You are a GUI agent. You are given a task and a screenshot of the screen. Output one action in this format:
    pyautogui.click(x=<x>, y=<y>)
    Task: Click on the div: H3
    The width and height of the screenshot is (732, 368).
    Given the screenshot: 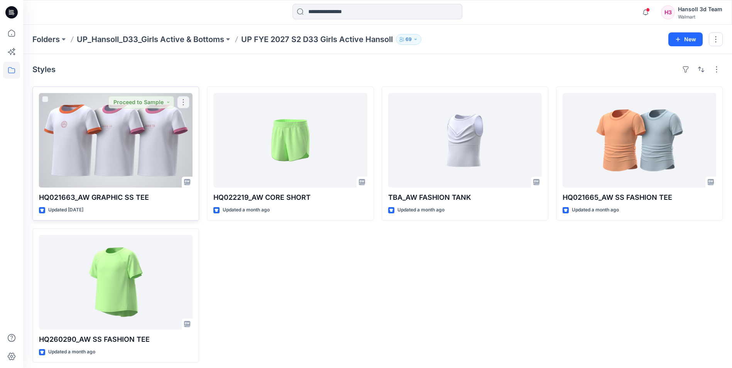 What is the action you would take?
    pyautogui.click(x=668, y=12)
    